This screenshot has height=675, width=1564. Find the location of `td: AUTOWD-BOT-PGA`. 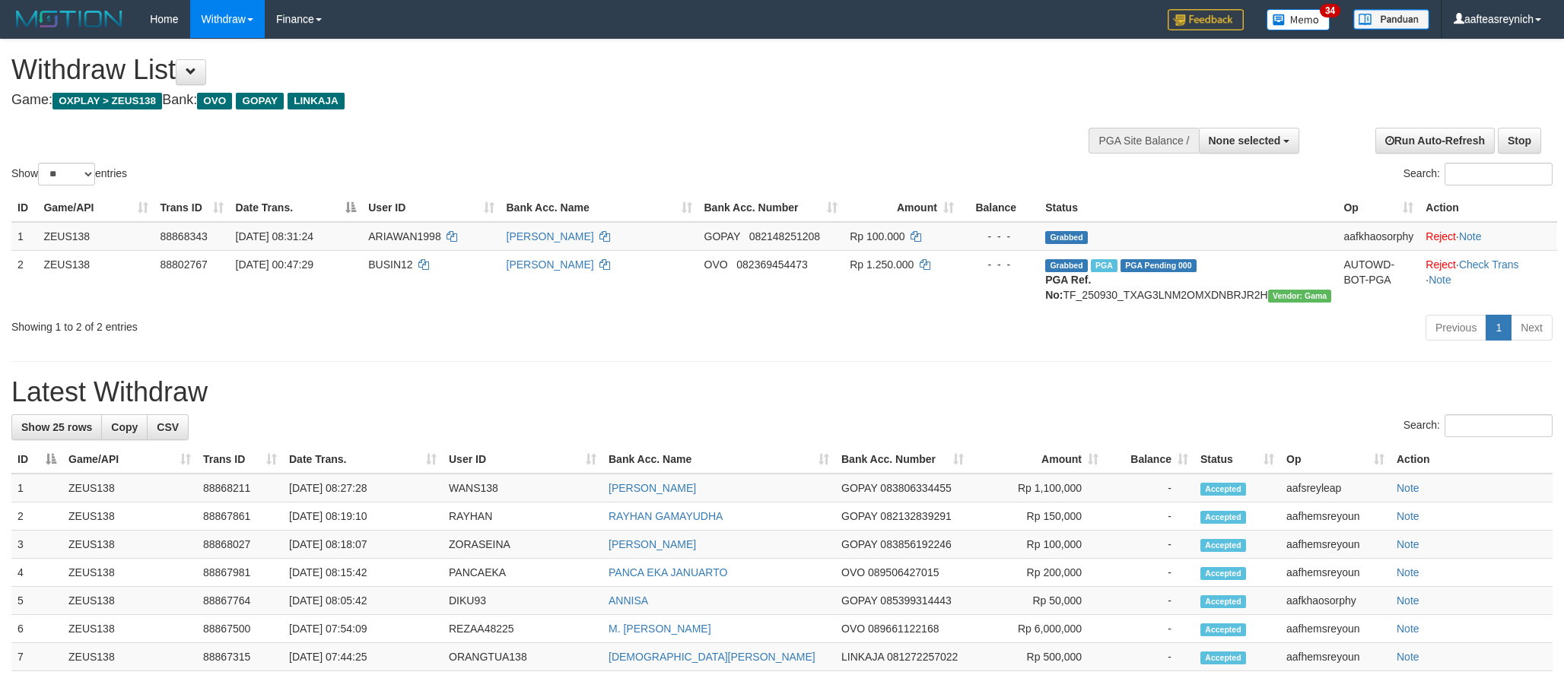

td: AUTOWD-BOT-PGA is located at coordinates (1378, 279).